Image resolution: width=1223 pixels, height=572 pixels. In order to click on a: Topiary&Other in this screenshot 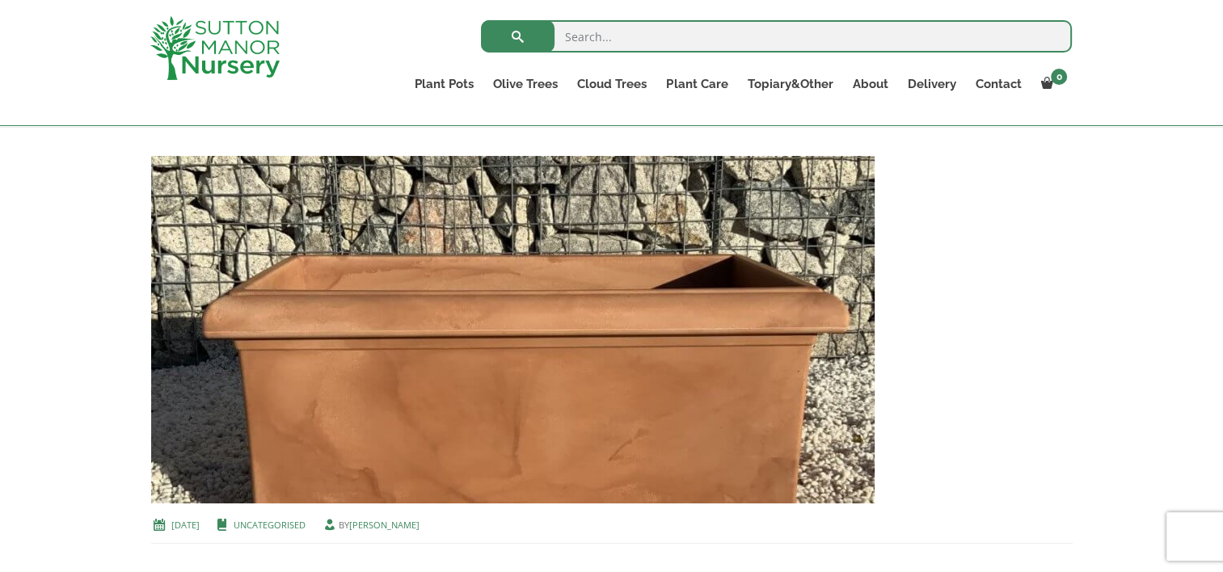, I will do `click(790, 84)`.